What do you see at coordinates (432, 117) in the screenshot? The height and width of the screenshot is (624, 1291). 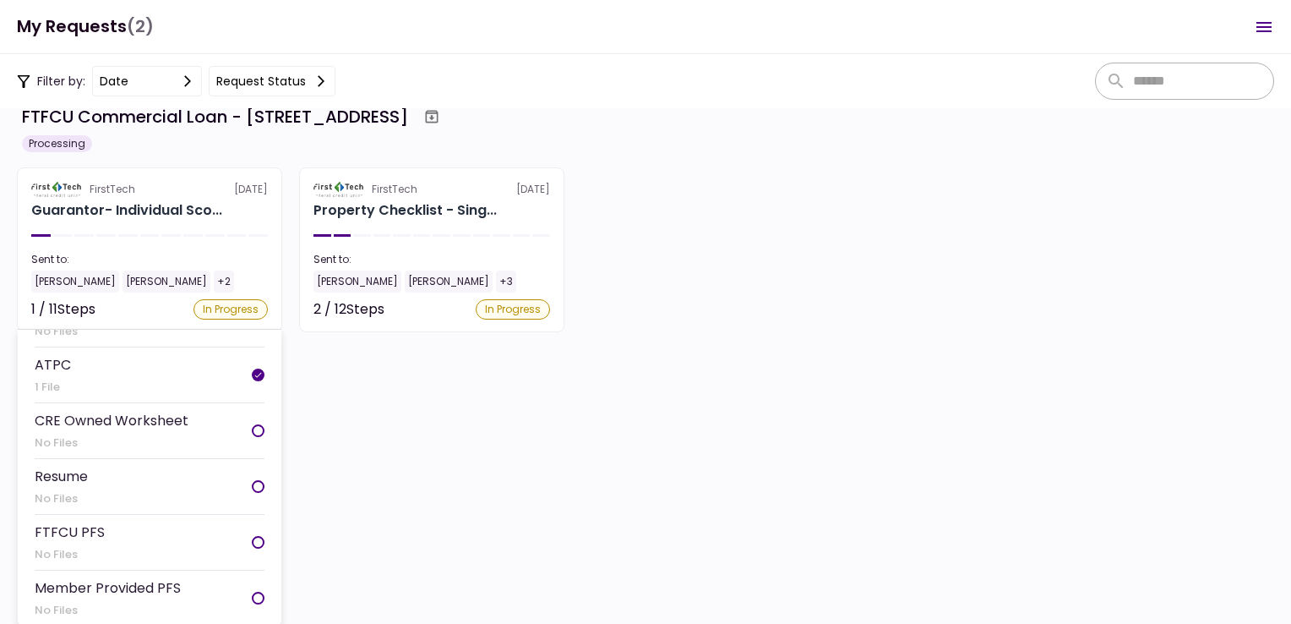 I see `button: Archive workflow` at bounding box center [432, 117].